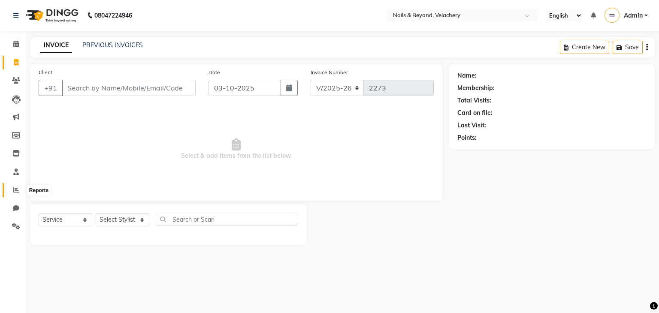 Image resolution: width=659 pixels, height=313 pixels. What do you see at coordinates (474, 100) in the screenshot?
I see `div: Total Visits:` at bounding box center [474, 100].